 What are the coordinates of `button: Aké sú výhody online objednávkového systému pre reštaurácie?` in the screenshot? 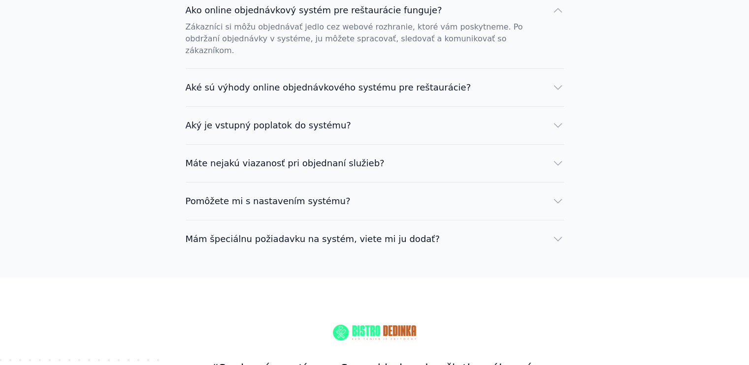 It's located at (375, 88).